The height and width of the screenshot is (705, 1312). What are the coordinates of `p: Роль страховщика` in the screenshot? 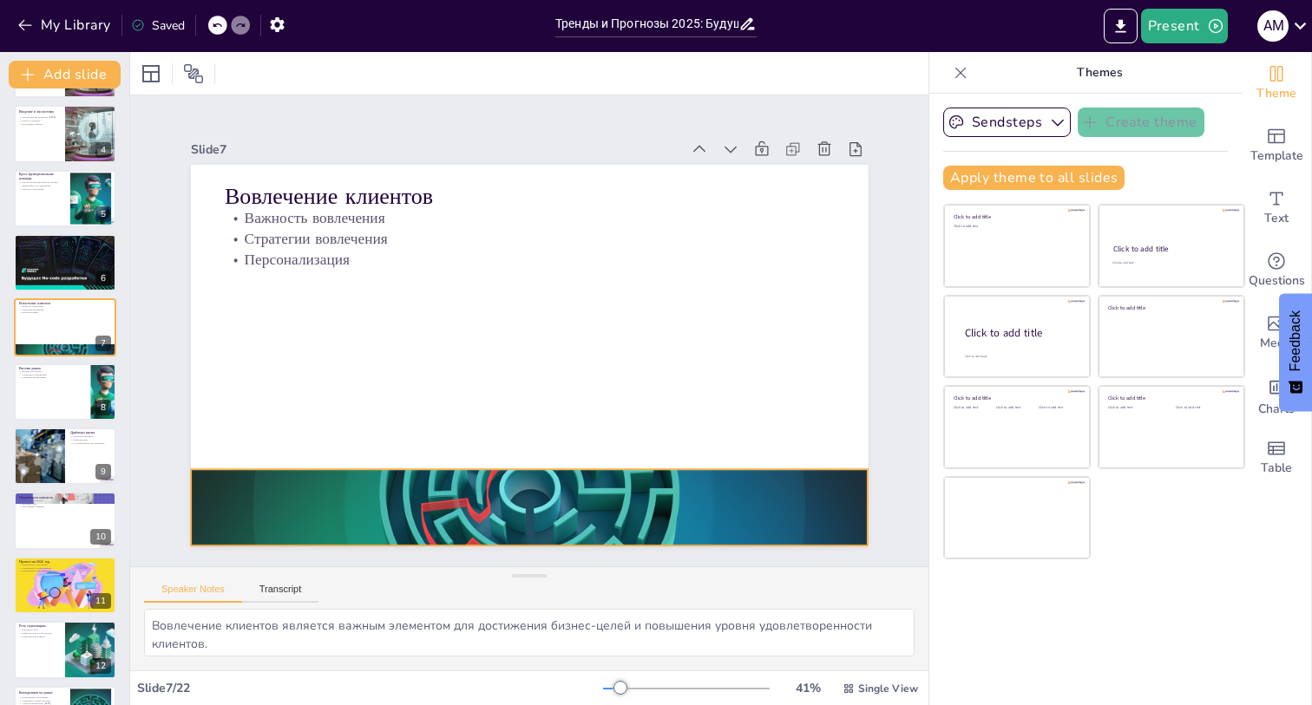 It's located at (39, 627).